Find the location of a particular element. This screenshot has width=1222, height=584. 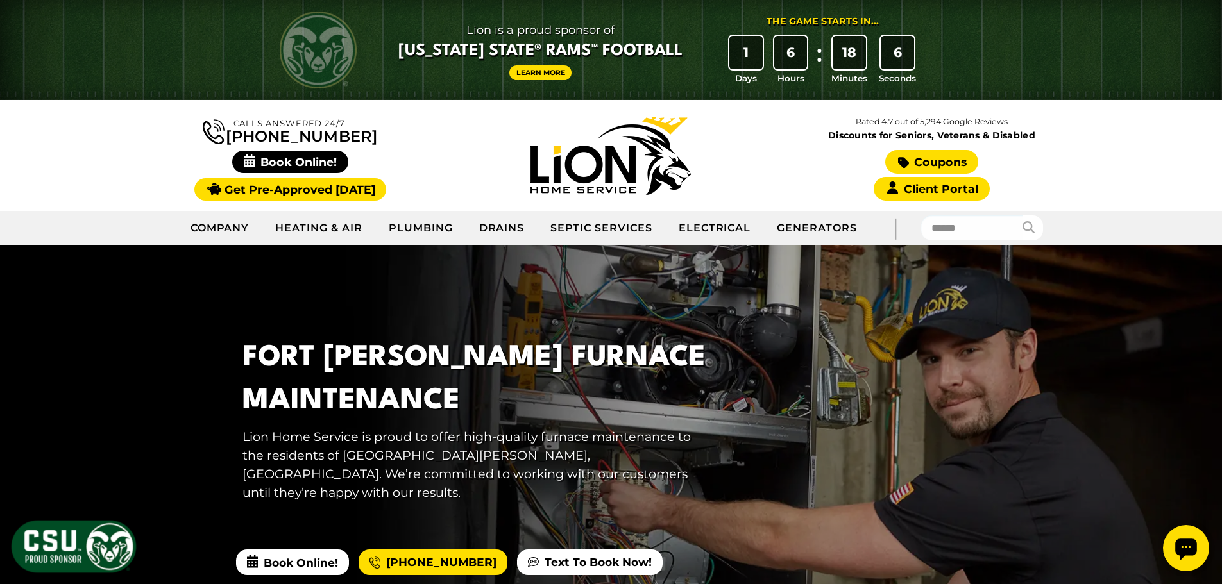

a: Coupons is located at coordinates (931, 162).